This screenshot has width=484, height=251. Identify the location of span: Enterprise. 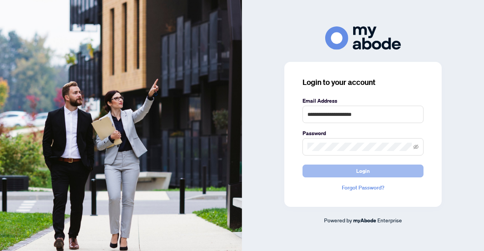
(389, 220).